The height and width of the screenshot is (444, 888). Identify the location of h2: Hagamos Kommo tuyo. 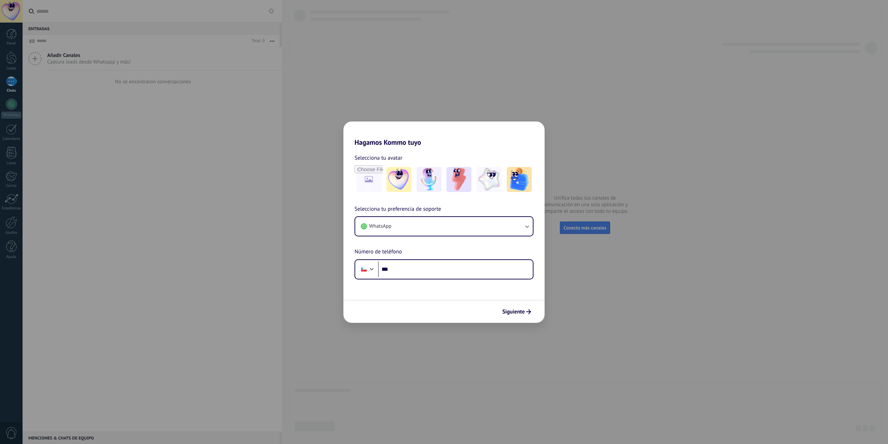
(444, 134).